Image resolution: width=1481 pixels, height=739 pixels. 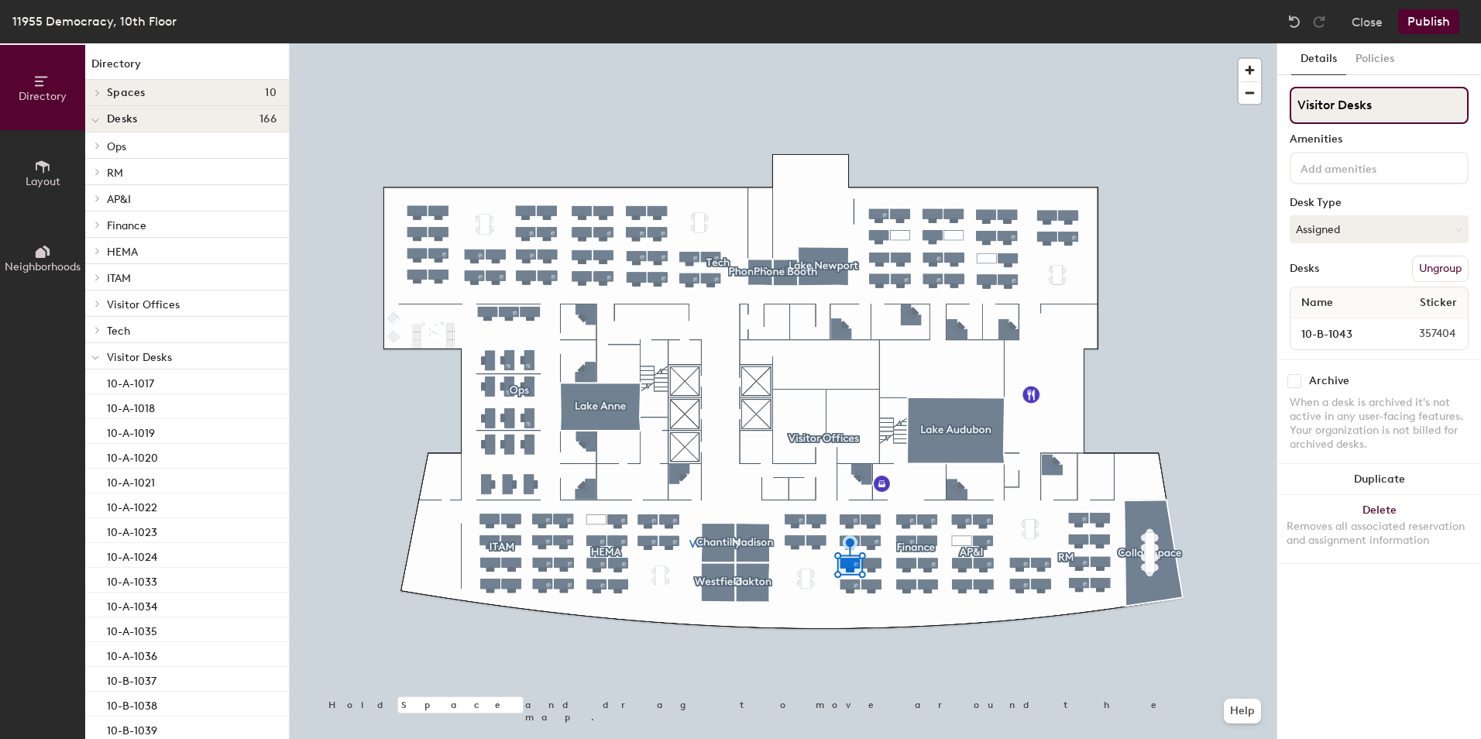 I want to click on button: Ungroup, so click(x=1440, y=269).